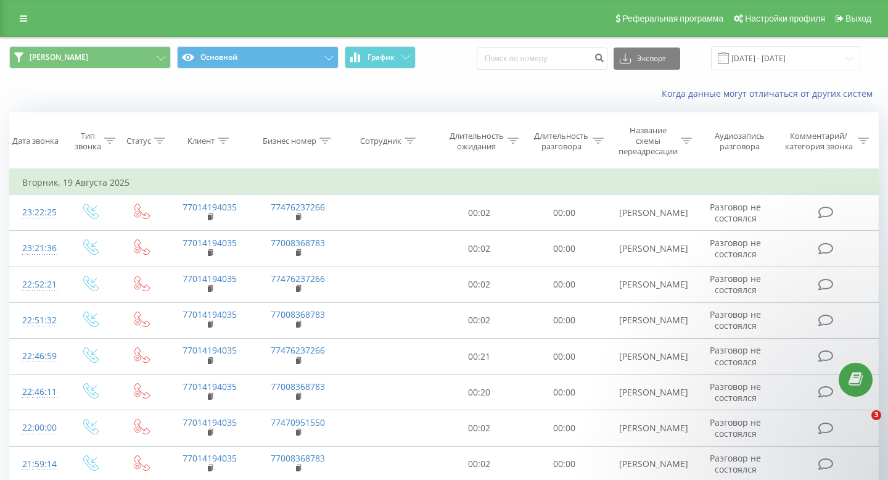  I want to click on div: Длительность ожидания, so click(477, 141).